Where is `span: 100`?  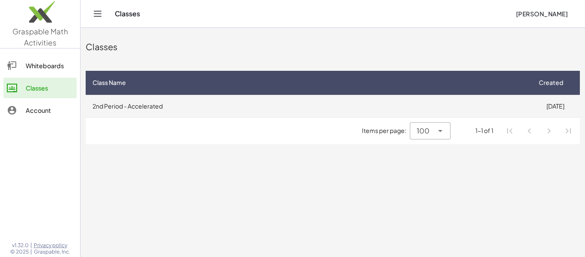 span: 100 is located at coordinates (423, 131).